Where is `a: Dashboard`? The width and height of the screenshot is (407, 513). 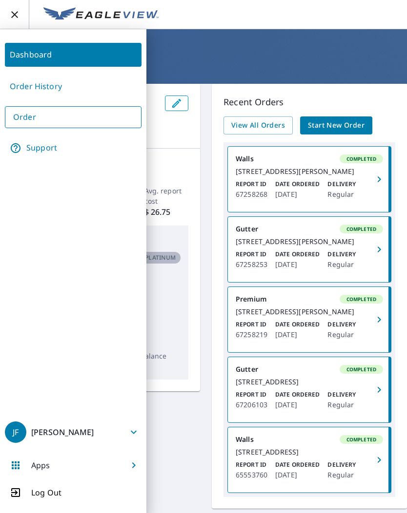
a: Dashboard is located at coordinates (73, 55).